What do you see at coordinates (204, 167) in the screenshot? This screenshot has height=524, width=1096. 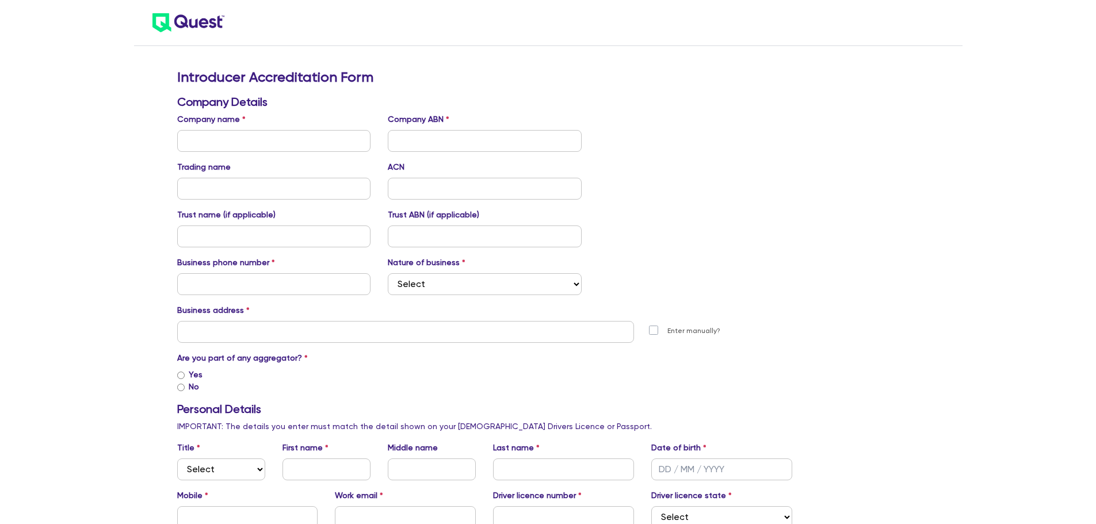 I see `label: Trading name` at bounding box center [204, 167].